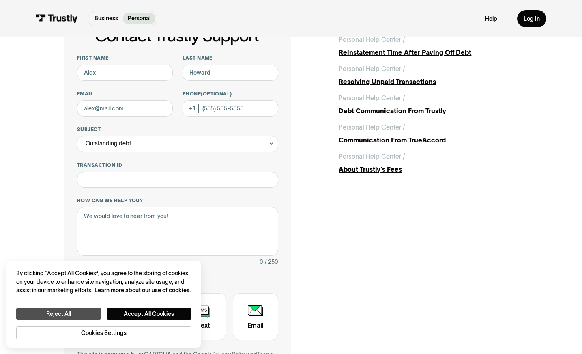 This screenshot has width=582, height=354. I want to click on a: Personal Help Center /Resolving Unpaid Transactions, so click(428, 75).